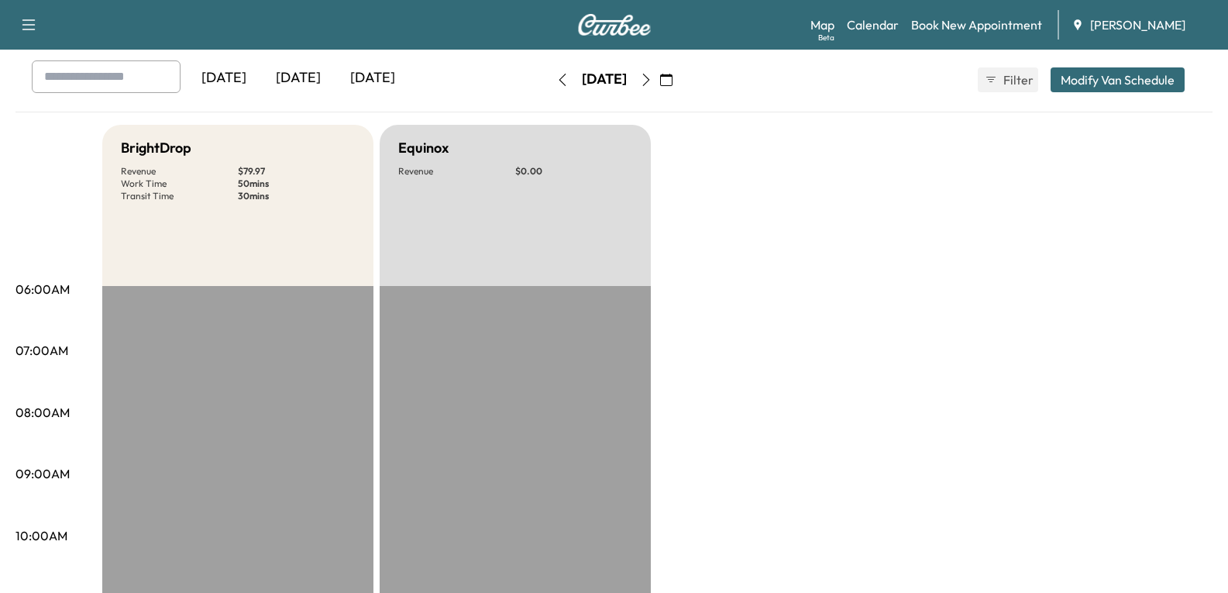  What do you see at coordinates (156, 148) in the screenshot?
I see `h5: BrightDrop` at bounding box center [156, 148].